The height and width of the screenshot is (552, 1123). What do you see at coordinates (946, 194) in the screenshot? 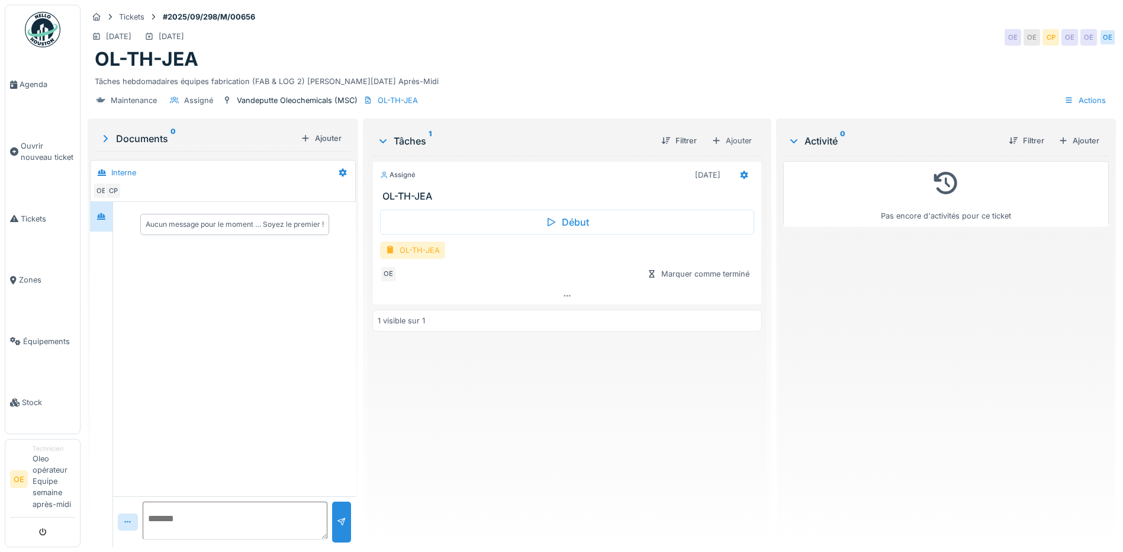
I see `div: Pas encore d'activités pour ce ticket` at bounding box center [946, 194].